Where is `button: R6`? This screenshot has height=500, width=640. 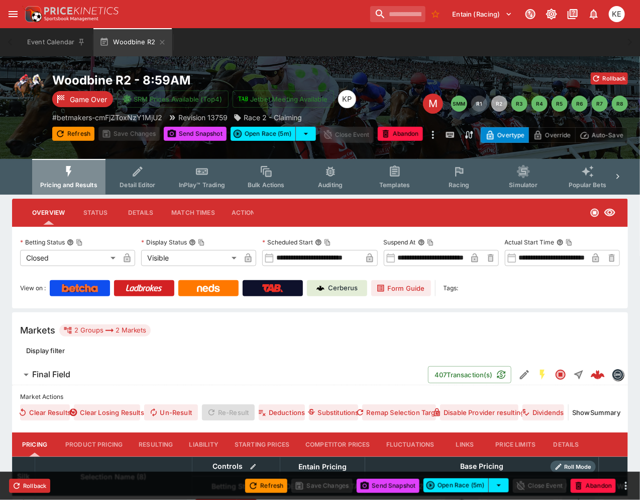
button: R6 is located at coordinates (580, 104).